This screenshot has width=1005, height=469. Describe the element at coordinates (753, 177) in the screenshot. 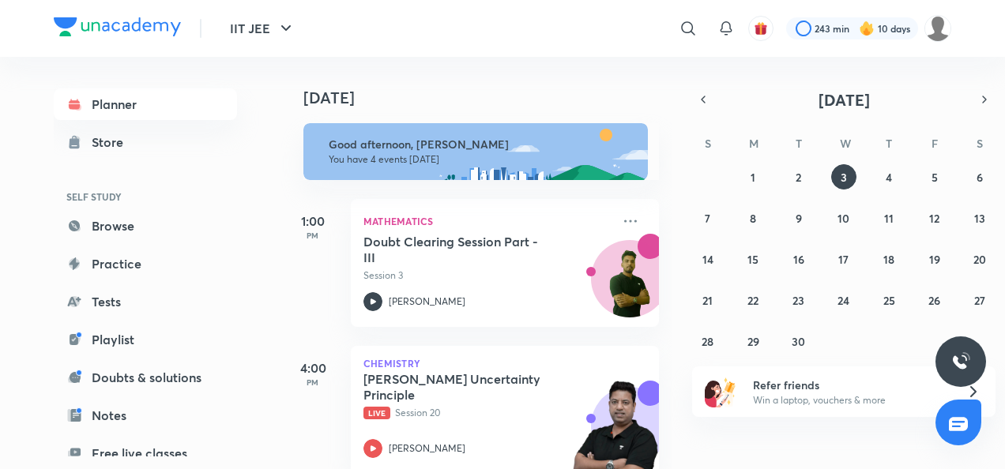

I see `abbr: September 1, 2025` at that location.